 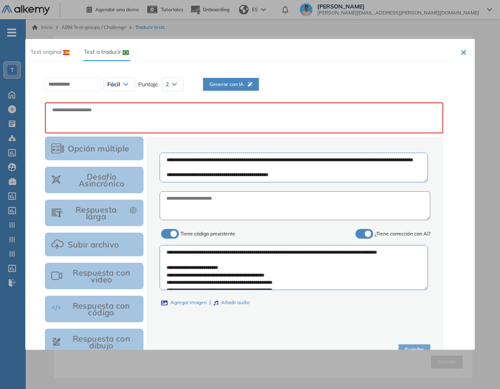 I want to click on button: Respuesta con video, so click(x=94, y=276).